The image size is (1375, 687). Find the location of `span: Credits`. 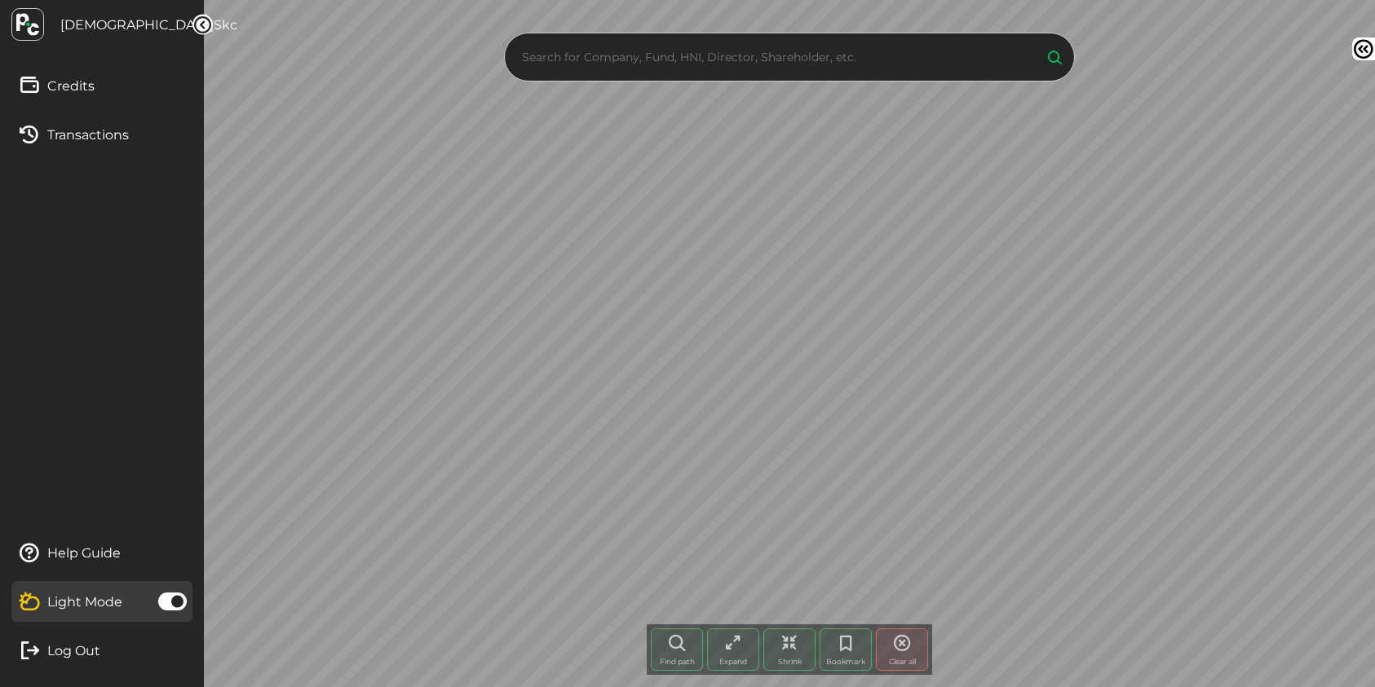

span: Credits is located at coordinates (71, 86).